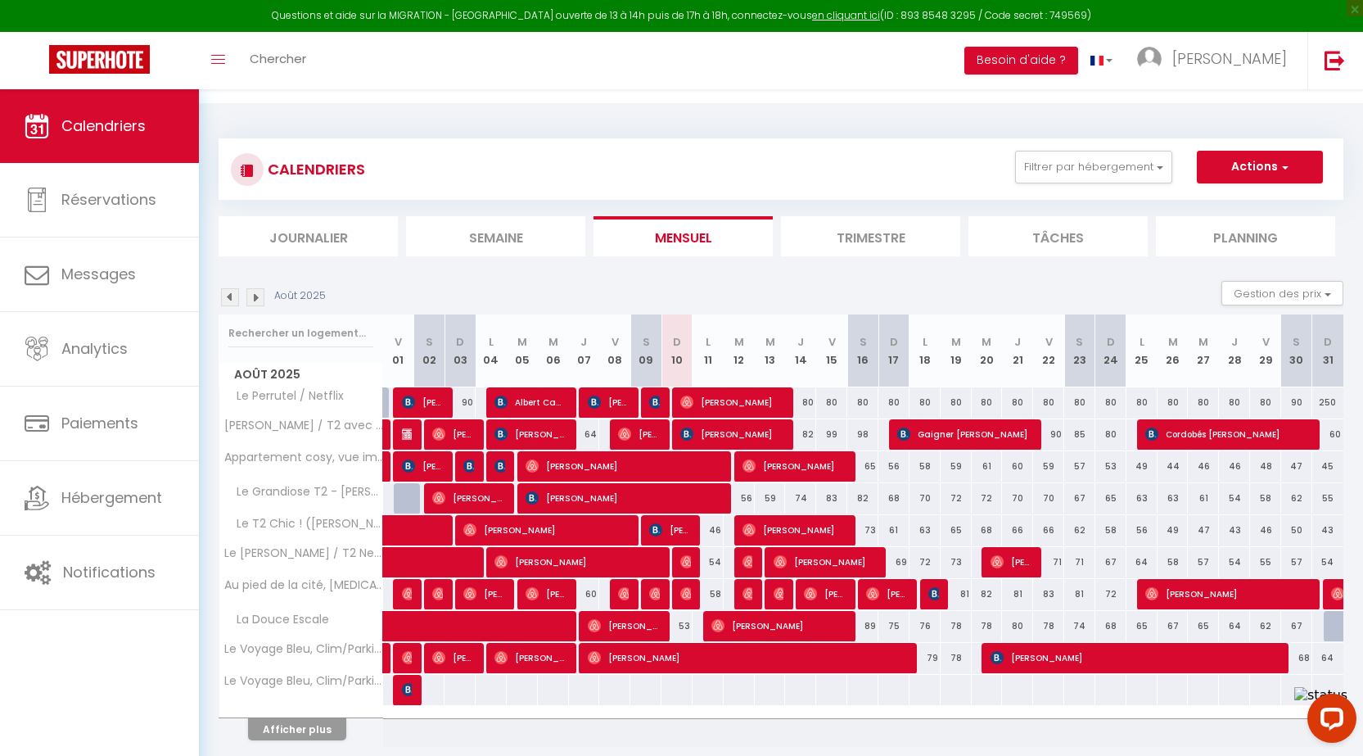 The width and height of the screenshot is (1363, 756). Describe the element at coordinates (429, 350) in the screenshot. I see `th: 02` at that location.